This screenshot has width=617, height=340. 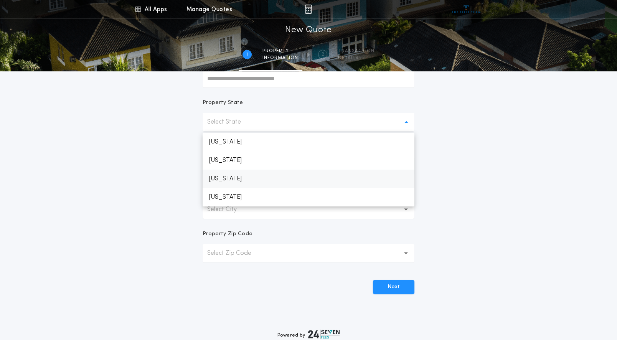 What do you see at coordinates (235, 253) in the screenshot?
I see `p: Select Zip Code` at bounding box center [235, 253].